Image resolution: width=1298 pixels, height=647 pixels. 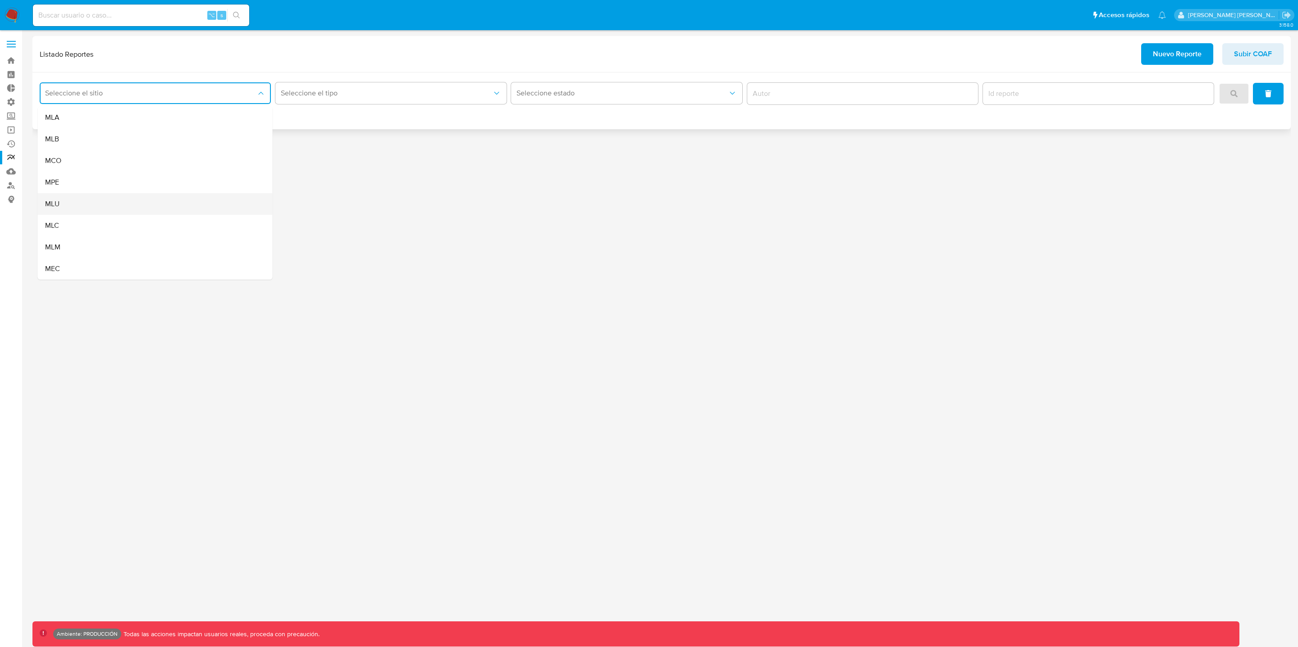 What do you see at coordinates (141, 15) in the screenshot?
I see `input: Buscar usuario o caso...` at bounding box center [141, 15].